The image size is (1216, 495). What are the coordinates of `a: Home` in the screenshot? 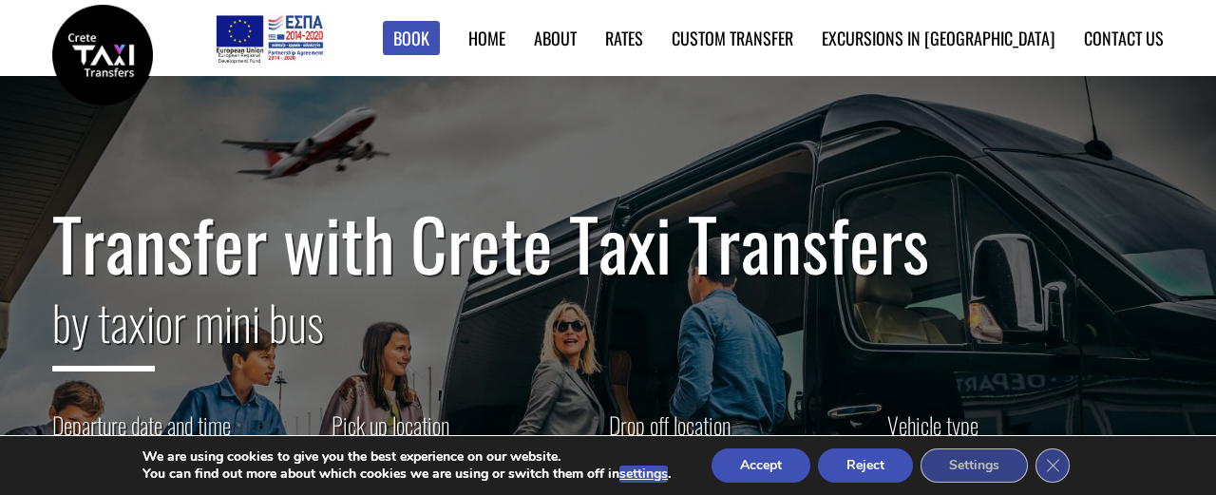 It's located at (486, 38).